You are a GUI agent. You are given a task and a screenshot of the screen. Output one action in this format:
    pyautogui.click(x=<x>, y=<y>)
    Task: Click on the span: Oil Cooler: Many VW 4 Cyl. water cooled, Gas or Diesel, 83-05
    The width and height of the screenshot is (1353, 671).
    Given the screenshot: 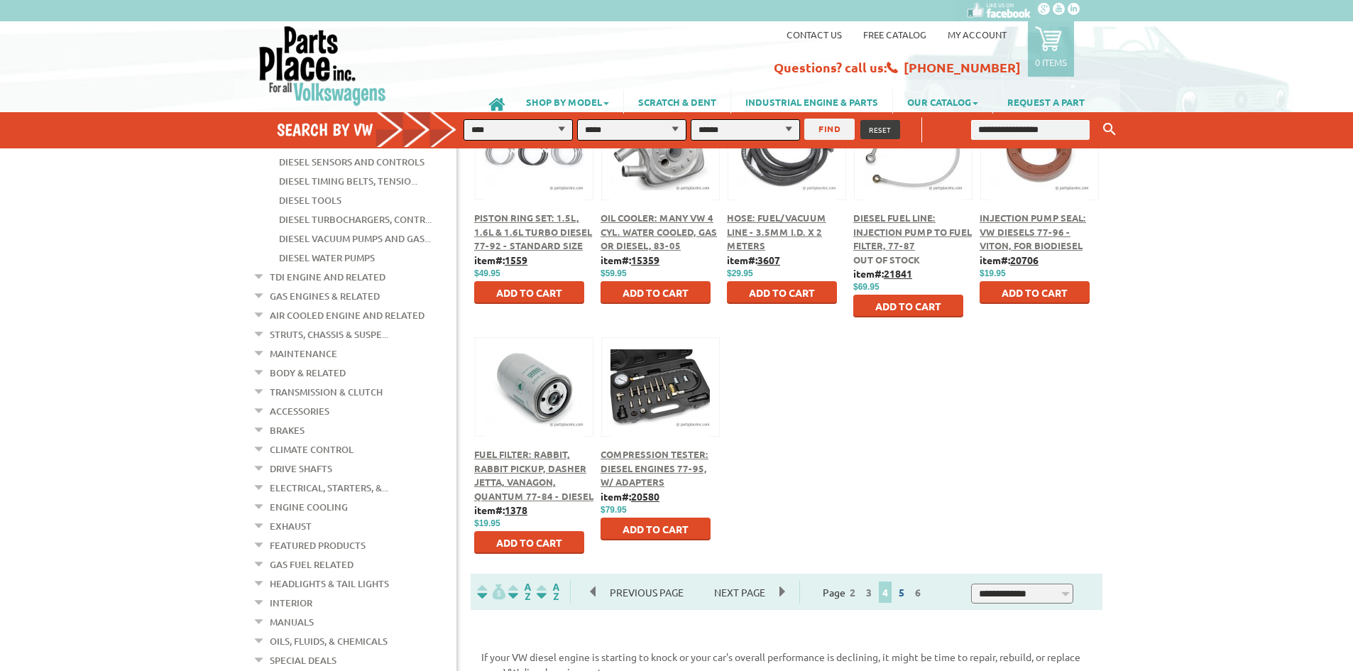 What is the action you would take?
    pyautogui.click(x=659, y=231)
    